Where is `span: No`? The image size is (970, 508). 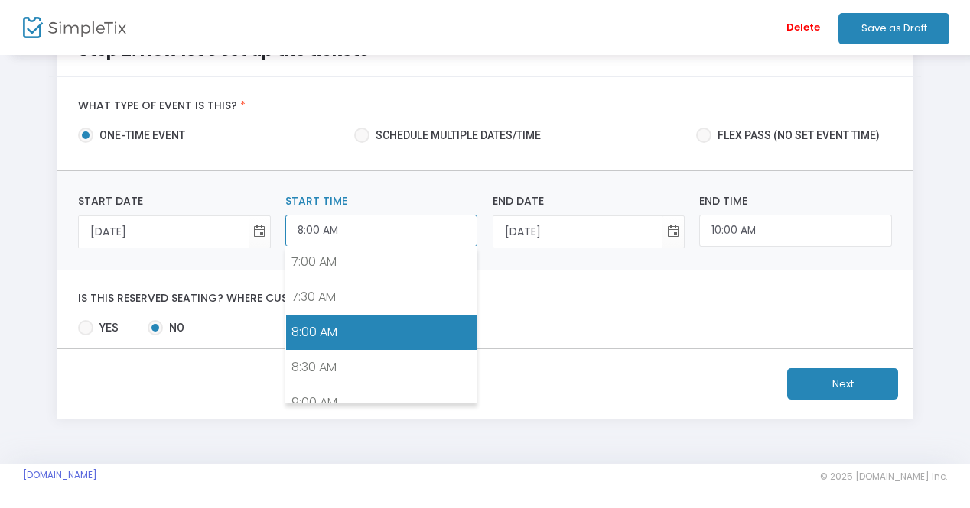 span: No is located at coordinates (174, 328).